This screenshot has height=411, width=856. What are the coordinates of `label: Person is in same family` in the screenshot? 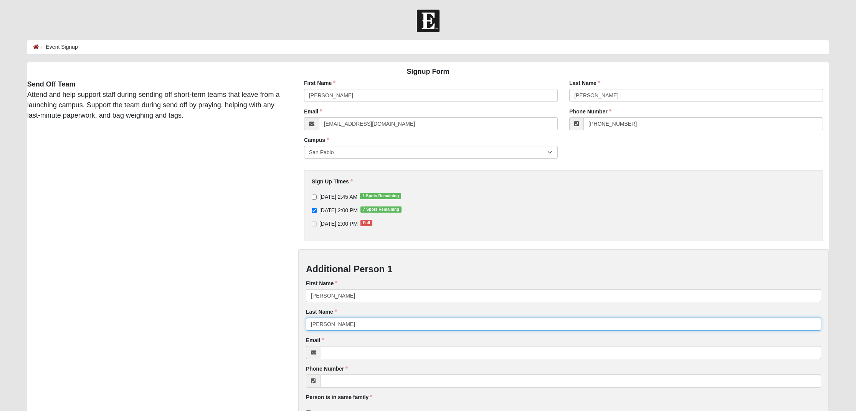 It's located at (339, 397).